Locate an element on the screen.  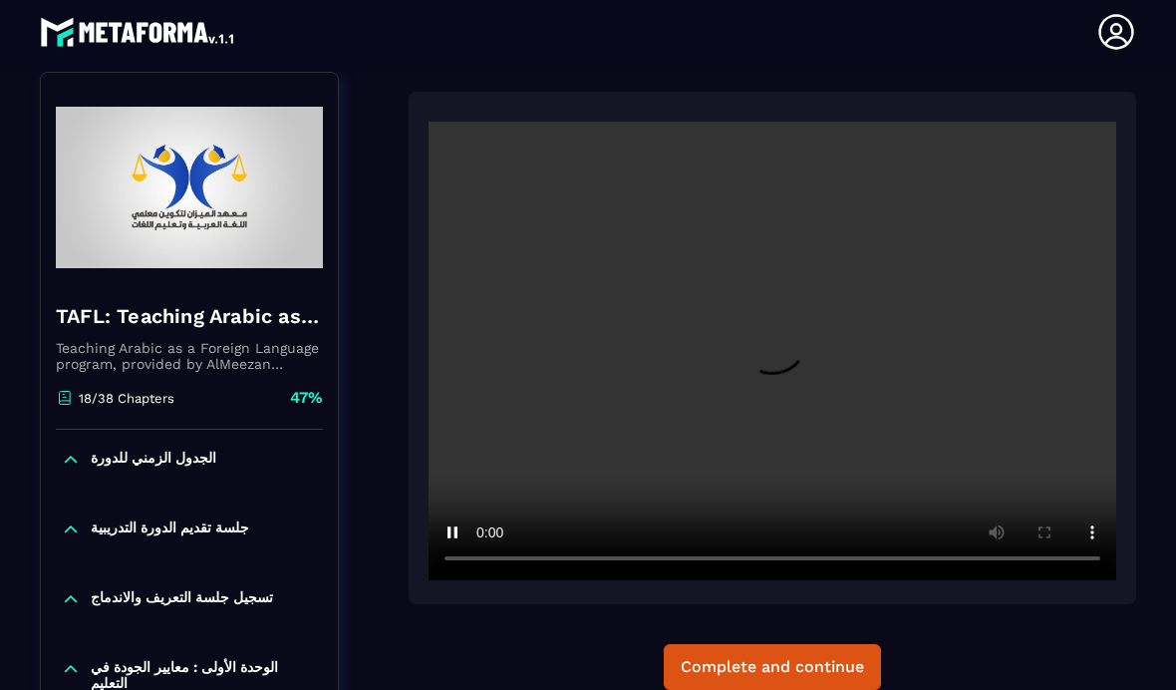
button: Complete and continue is located at coordinates (772, 667).